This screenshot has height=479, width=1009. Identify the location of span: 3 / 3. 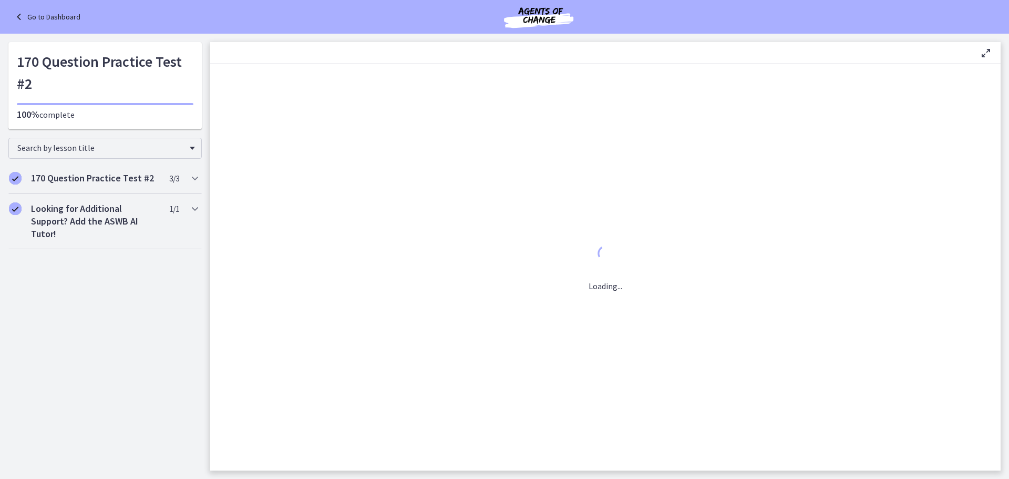
(174, 178).